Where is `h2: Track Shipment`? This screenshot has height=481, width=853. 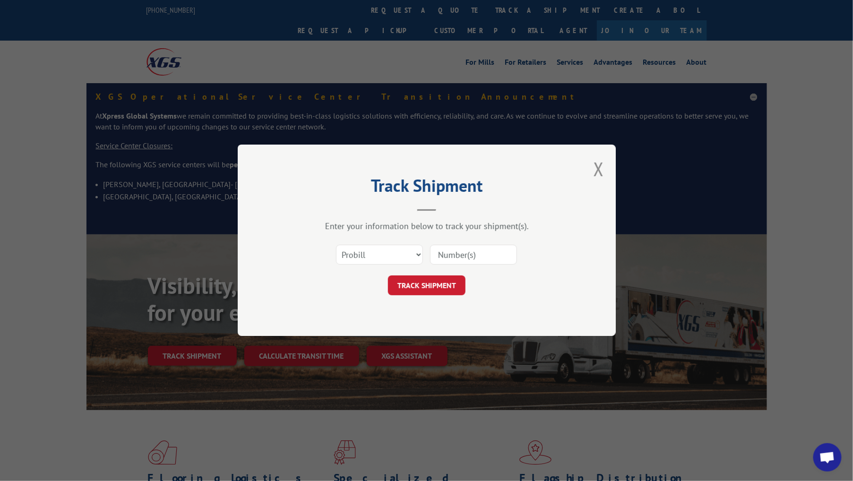
h2: Track Shipment is located at coordinates (427, 188).